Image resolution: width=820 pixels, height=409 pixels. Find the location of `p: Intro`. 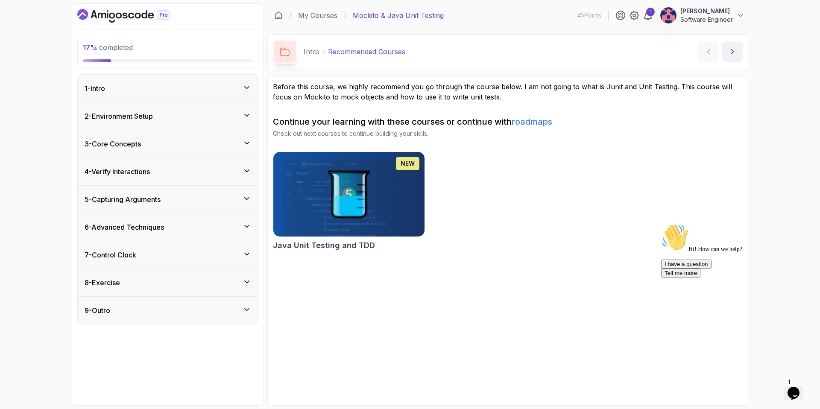

p: Intro is located at coordinates (311, 52).